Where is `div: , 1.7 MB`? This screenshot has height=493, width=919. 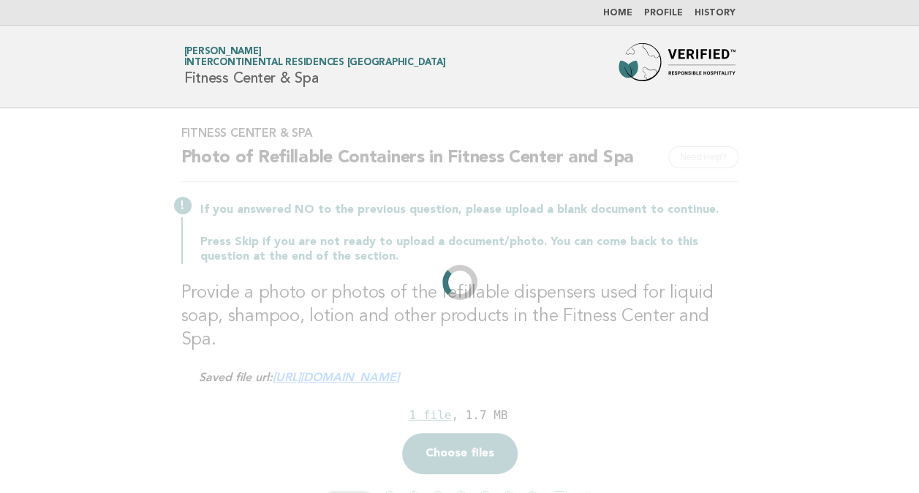 div: , 1.7 MB is located at coordinates (479, 415).